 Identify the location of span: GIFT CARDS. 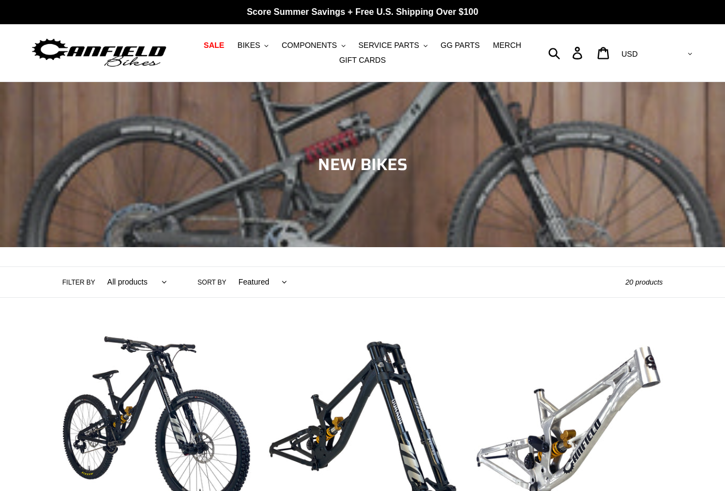
(362, 60).